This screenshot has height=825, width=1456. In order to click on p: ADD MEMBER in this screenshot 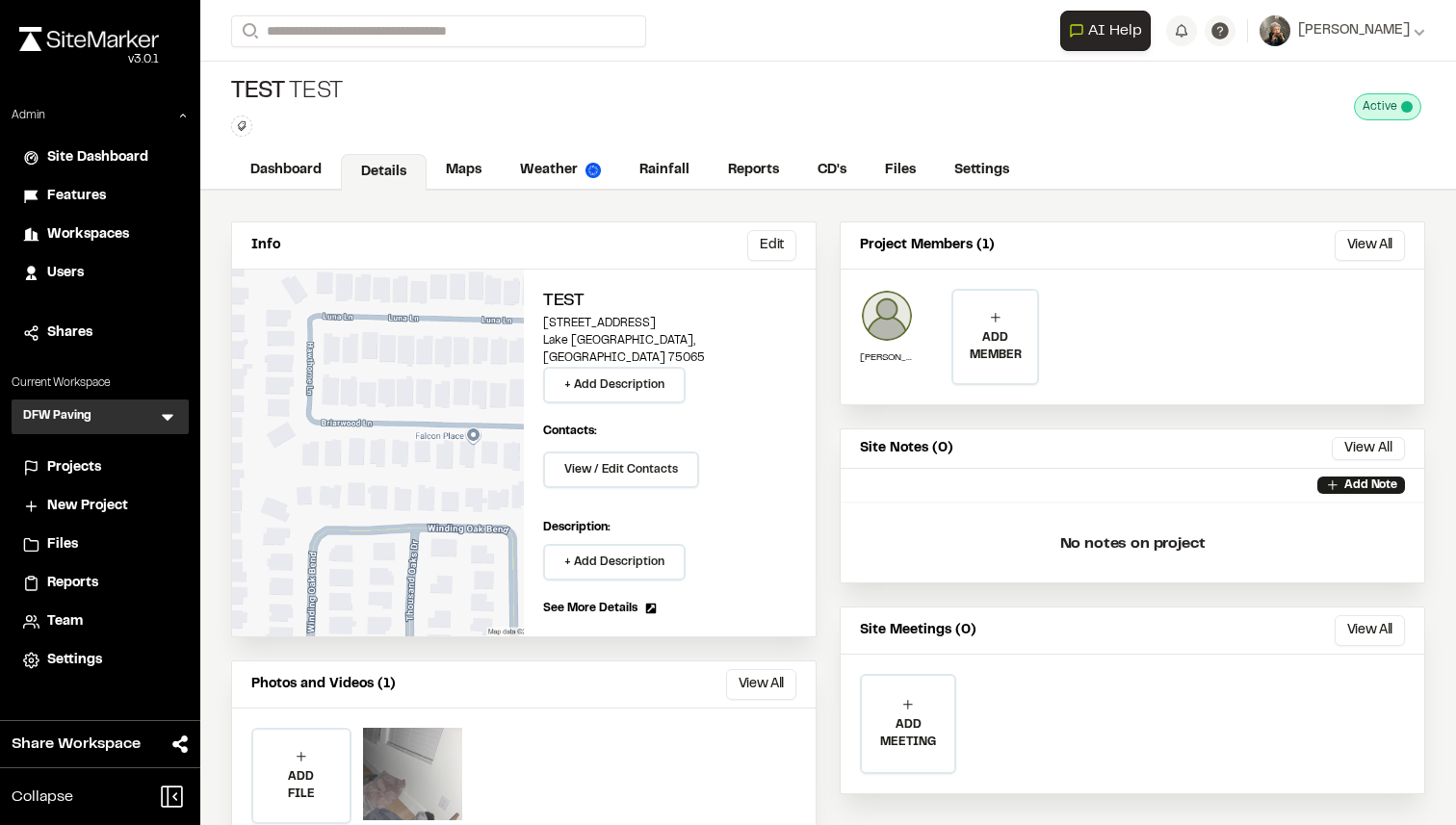, I will do `click(994, 346)`.